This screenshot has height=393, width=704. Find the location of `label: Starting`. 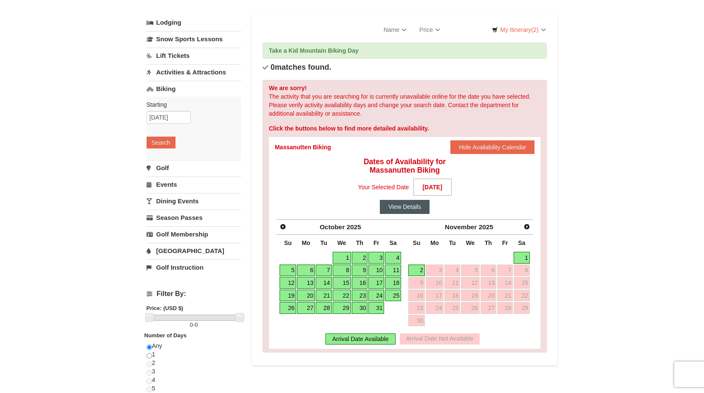

label: Starting is located at coordinates (191, 105).